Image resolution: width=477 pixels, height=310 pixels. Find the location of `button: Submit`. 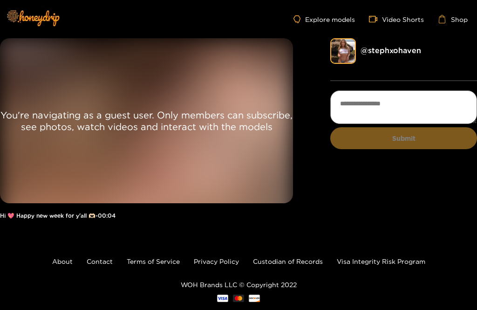

button: Submit is located at coordinates (403, 138).